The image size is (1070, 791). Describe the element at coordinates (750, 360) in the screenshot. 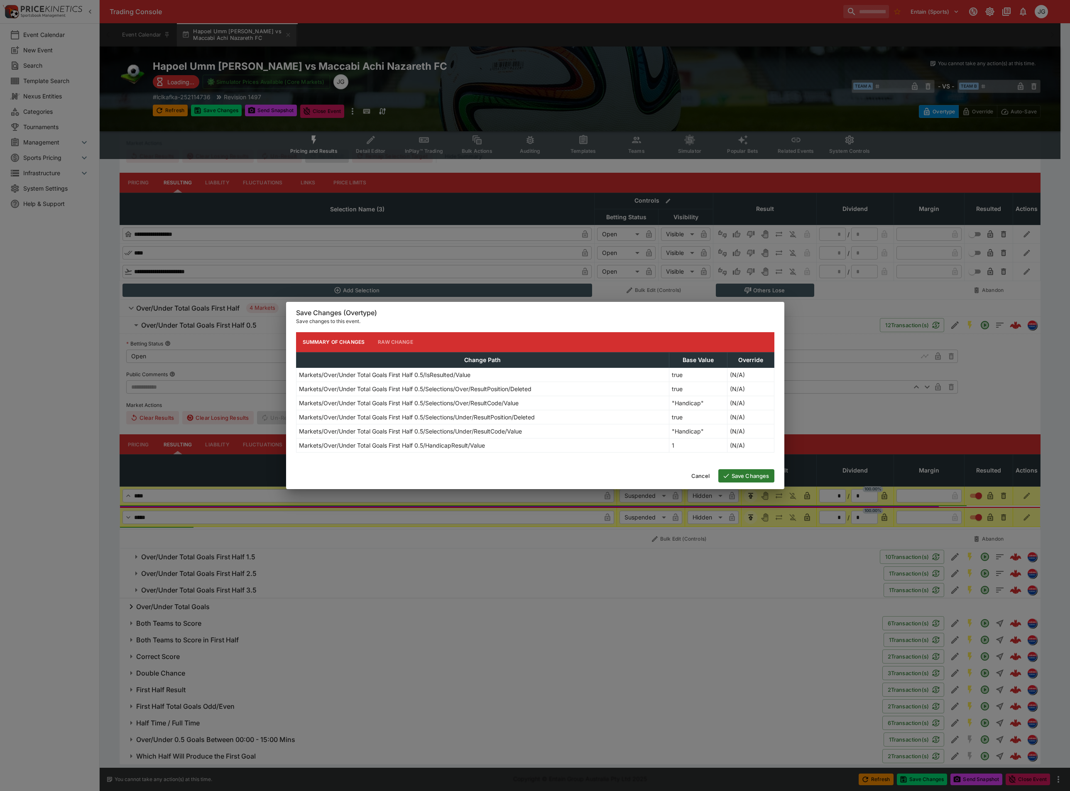

I see `th: Override` at that location.